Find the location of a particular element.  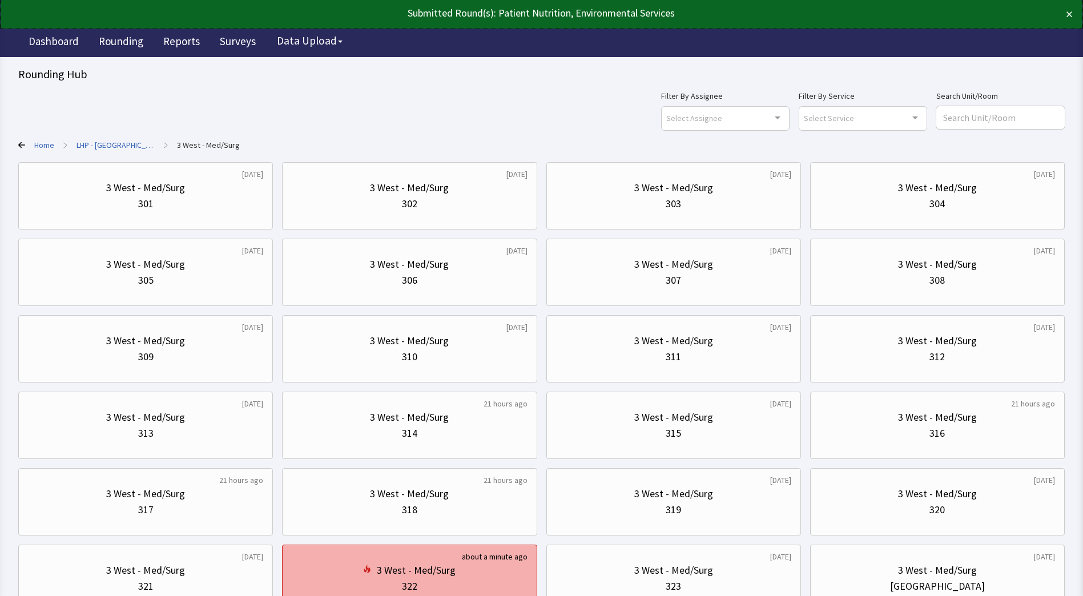

div: 304 is located at coordinates (937, 204).